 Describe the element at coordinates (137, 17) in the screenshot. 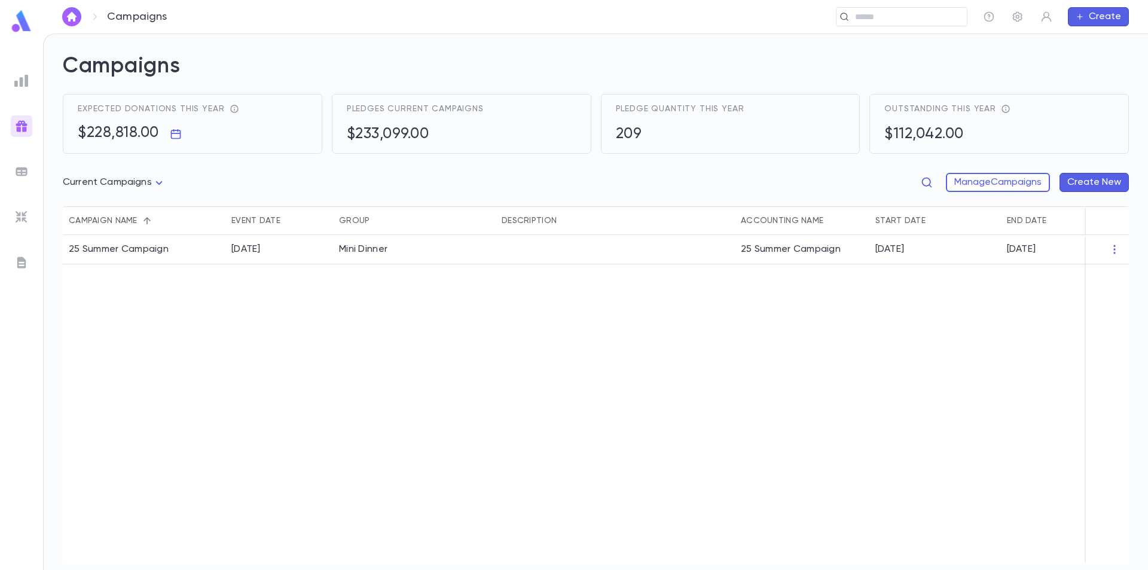

I see `p: Campaigns` at that location.